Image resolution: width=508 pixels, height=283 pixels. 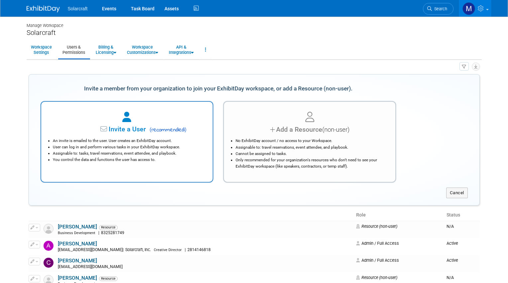 What do you see at coordinates (199, 250) in the screenshot?
I see `span: 2814146818` at bounding box center [199, 250].